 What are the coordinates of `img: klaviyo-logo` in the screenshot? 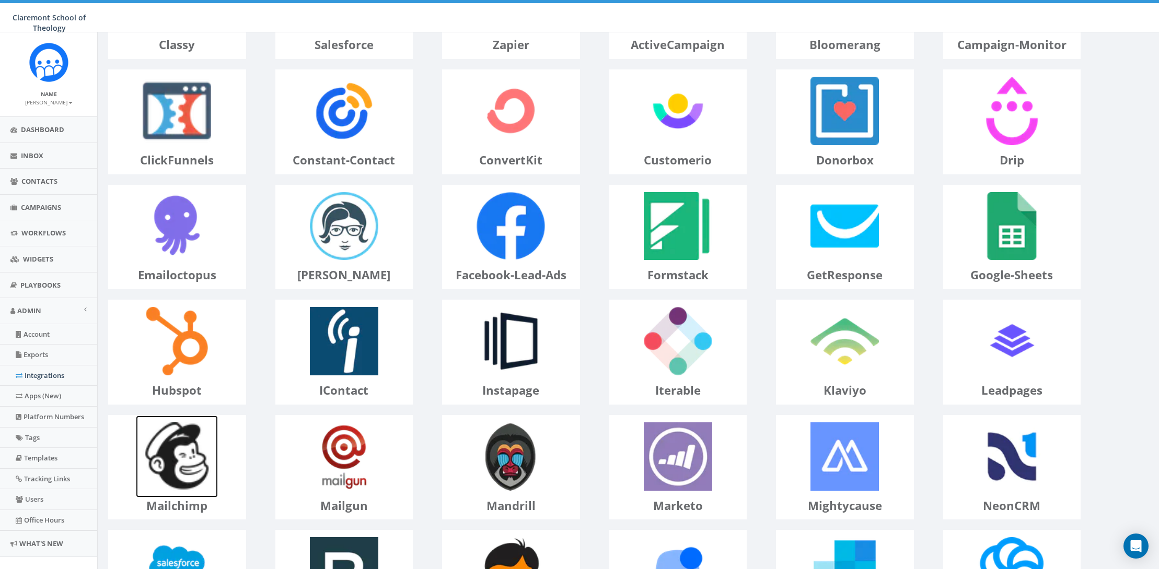 It's located at (844, 341).